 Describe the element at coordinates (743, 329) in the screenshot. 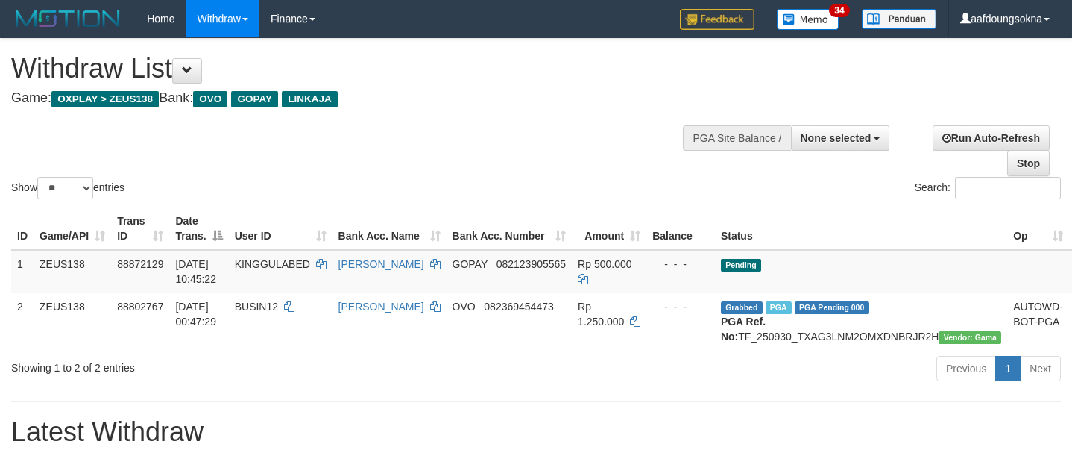

I see `b: PGA Ref. No:` at that location.